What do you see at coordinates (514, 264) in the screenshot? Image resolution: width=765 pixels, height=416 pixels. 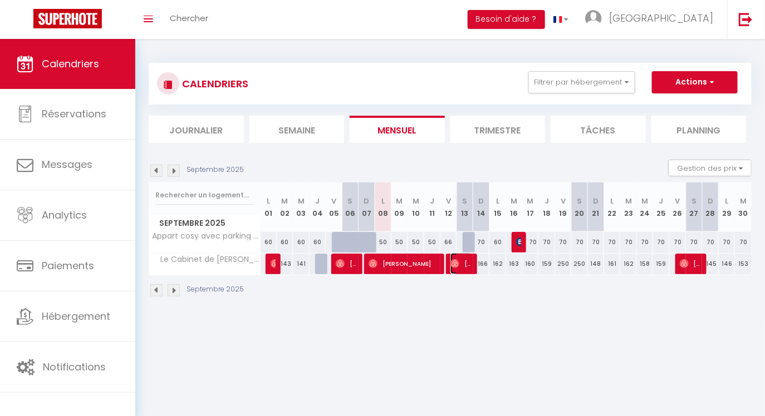 I see `div: 163` at bounding box center [514, 264].